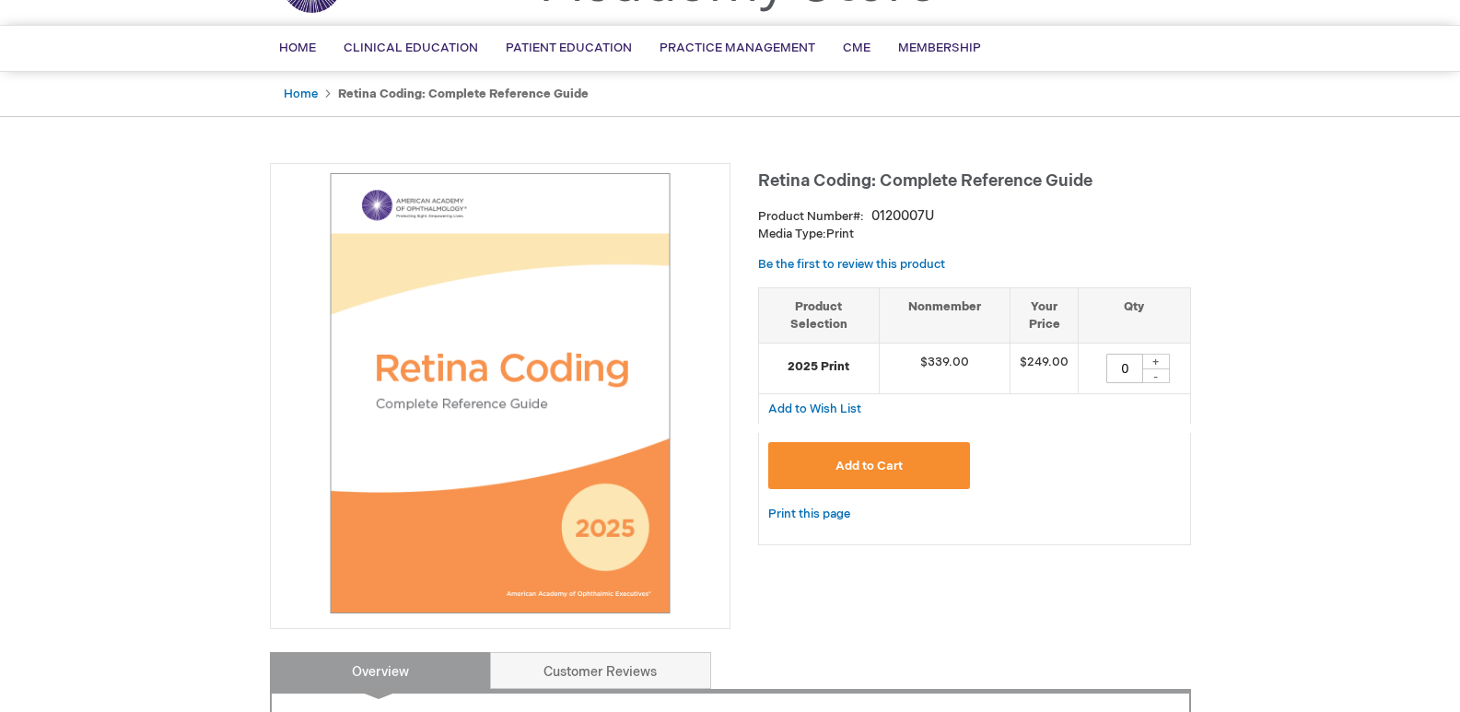 Image resolution: width=1460 pixels, height=712 pixels. I want to click on strong: 2025 Print, so click(819, 367).